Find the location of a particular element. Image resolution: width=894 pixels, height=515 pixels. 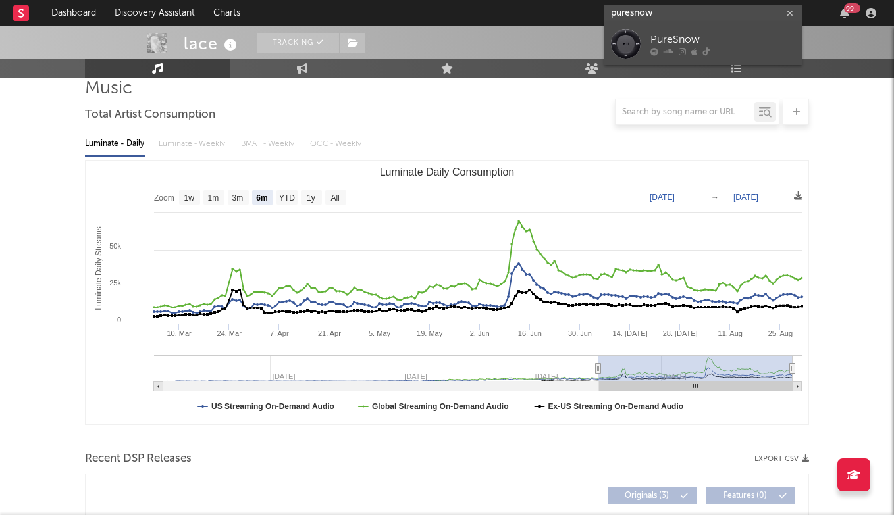

span: Originals ( 3 ) is located at coordinates (646, 496).